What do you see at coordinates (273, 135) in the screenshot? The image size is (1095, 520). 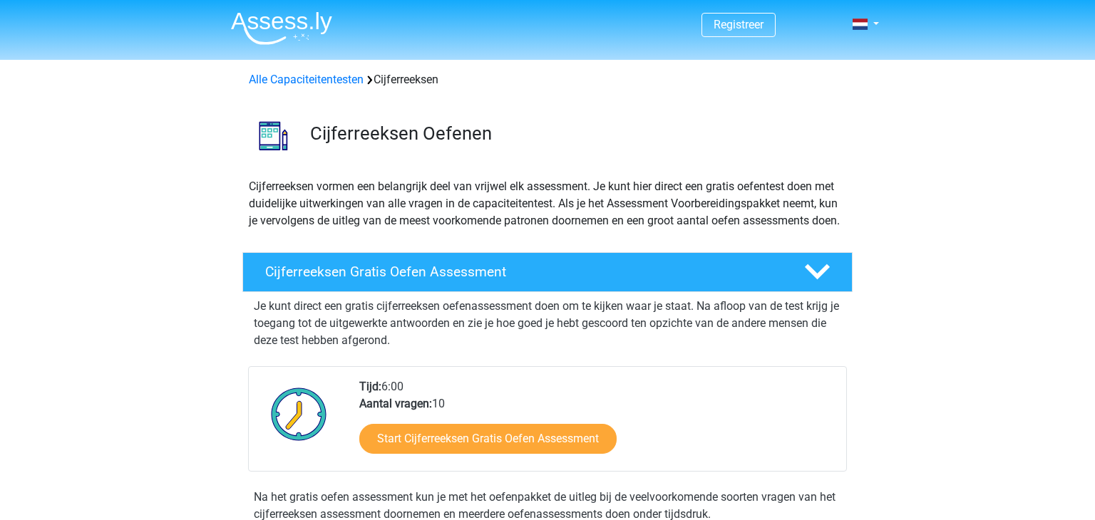 I see `img: cijferreeksen` at bounding box center [273, 135].